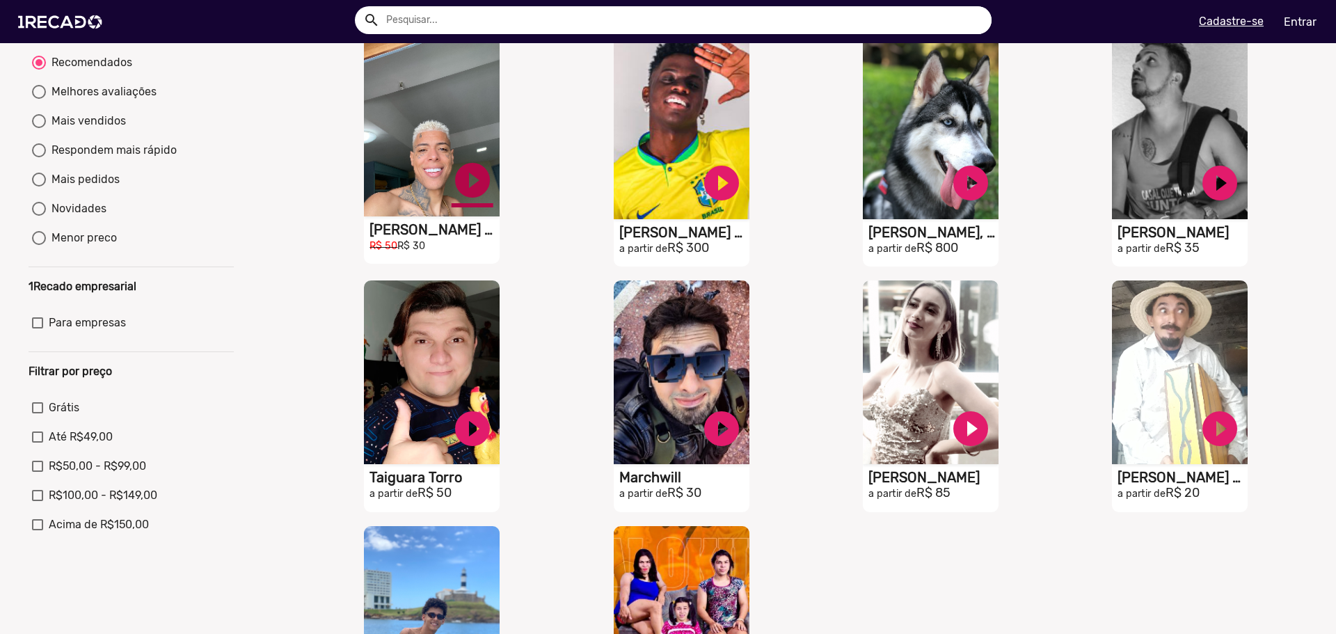 This screenshot has width=1336, height=634. Describe the element at coordinates (97, 466) in the screenshot. I see `span: R$50,00 - R$99,00` at that location.